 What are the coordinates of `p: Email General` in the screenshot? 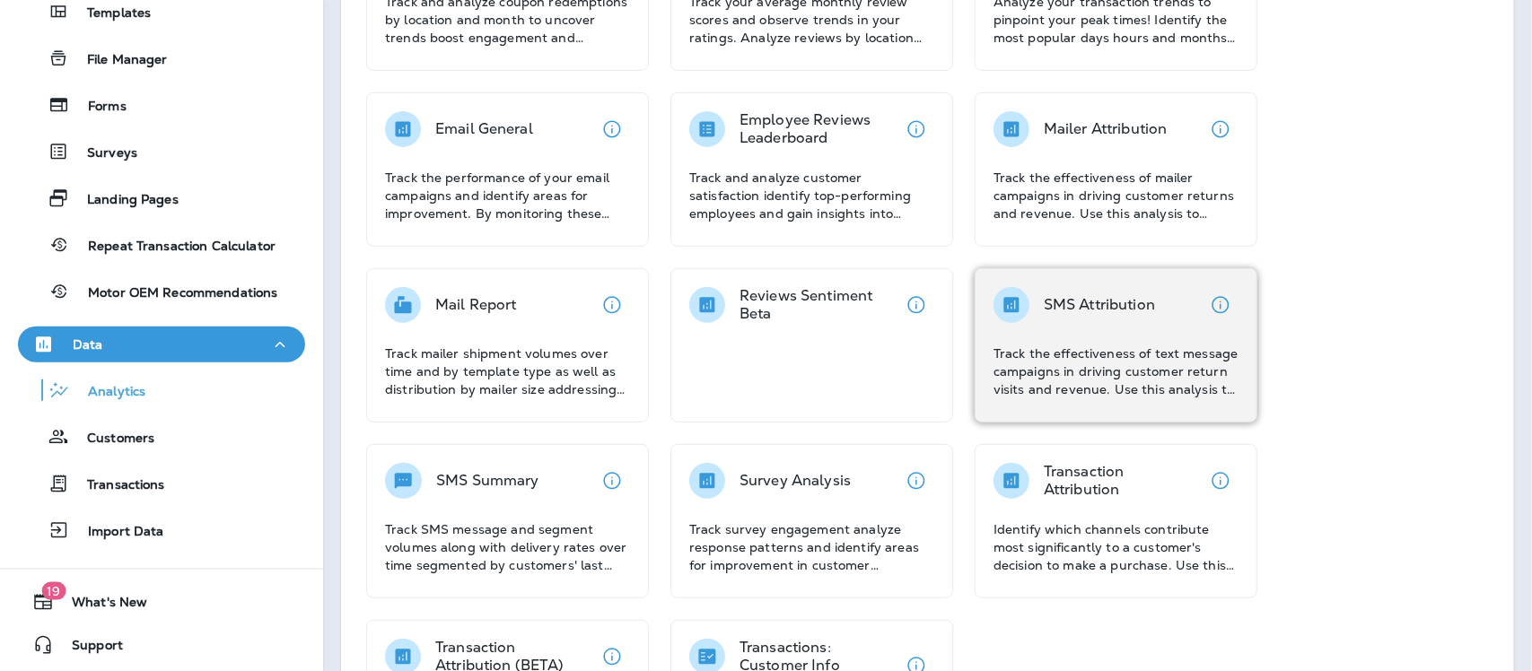 It's located at (484, 129).